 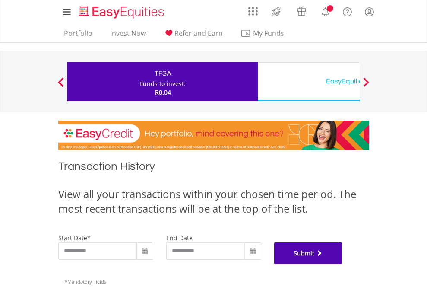 I want to click on span: Mandatory Fields, so click(x=85, y=281).